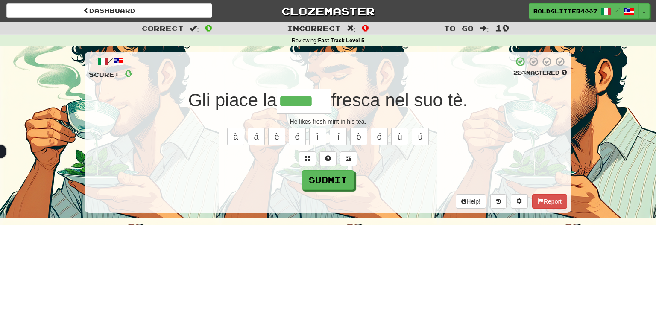  I want to click on button: Submit, so click(328, 180).